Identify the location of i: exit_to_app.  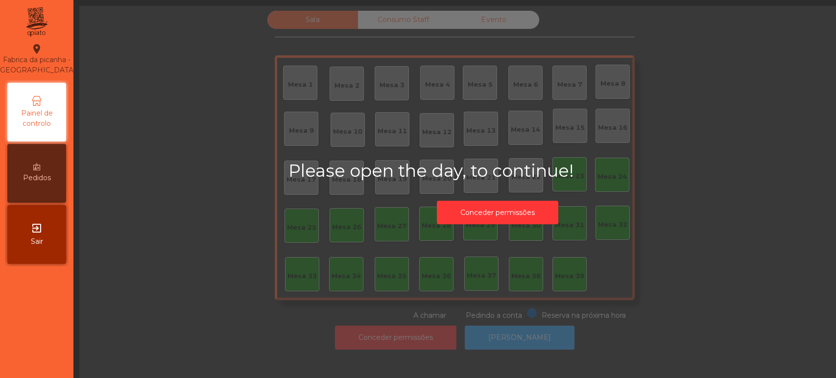
(37, 228).